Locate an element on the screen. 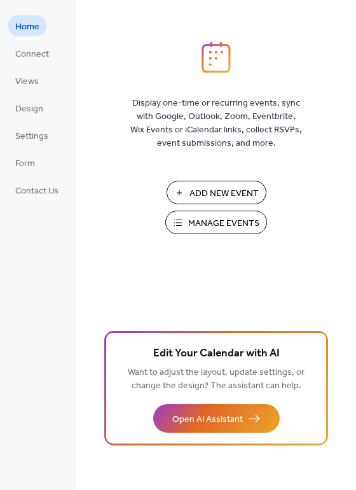  img: logo_icon.svg is located at coordinates (216, 57).